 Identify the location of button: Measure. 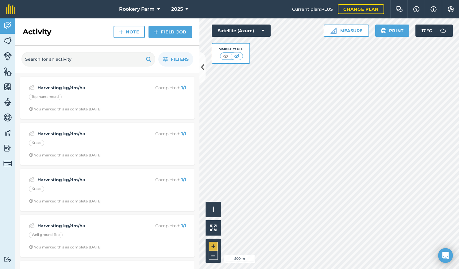
(346, 31).